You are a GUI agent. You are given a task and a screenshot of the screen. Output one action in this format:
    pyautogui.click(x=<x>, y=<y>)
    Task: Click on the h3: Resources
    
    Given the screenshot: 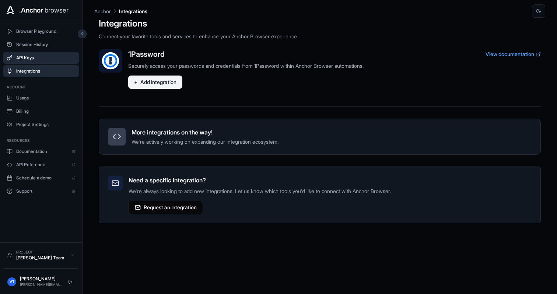 What is the action you would take?
    pyautogui.click(x=41, y=140)
    